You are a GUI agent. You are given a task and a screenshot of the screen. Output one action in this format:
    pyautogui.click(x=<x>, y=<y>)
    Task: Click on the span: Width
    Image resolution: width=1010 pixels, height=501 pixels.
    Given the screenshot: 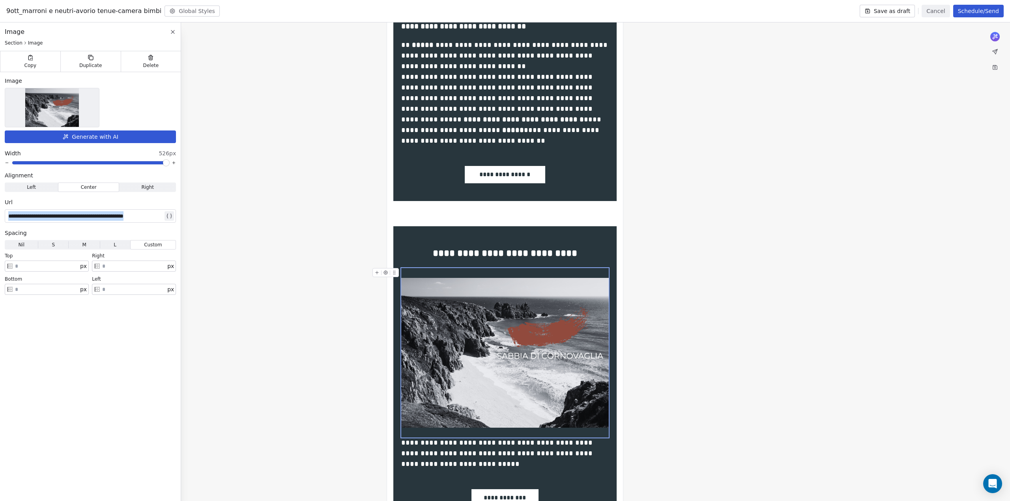 What is the action you would take?
    pyautogui.click(x=13, y=153)
    